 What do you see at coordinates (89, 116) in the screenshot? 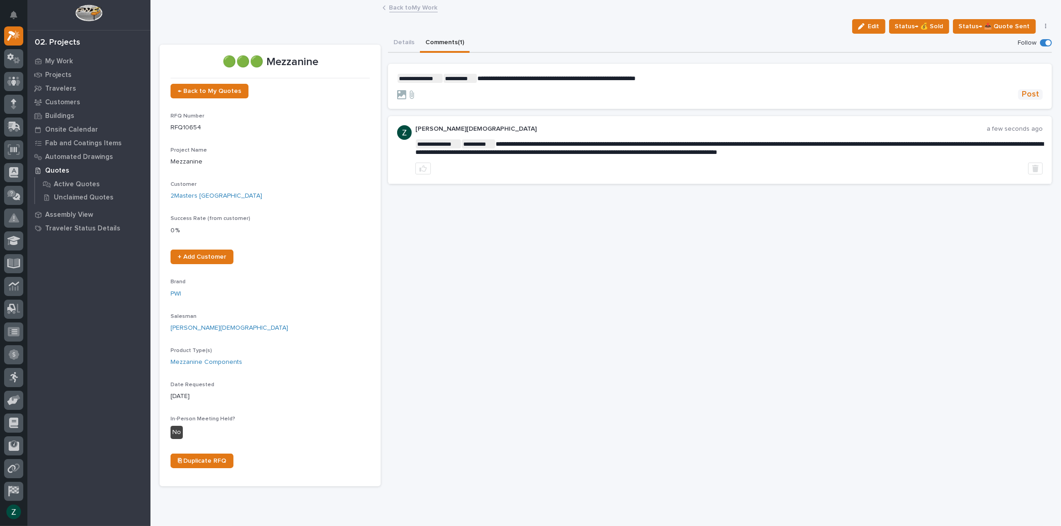
I see `a: Buildings` at bounding box center [89, 116].